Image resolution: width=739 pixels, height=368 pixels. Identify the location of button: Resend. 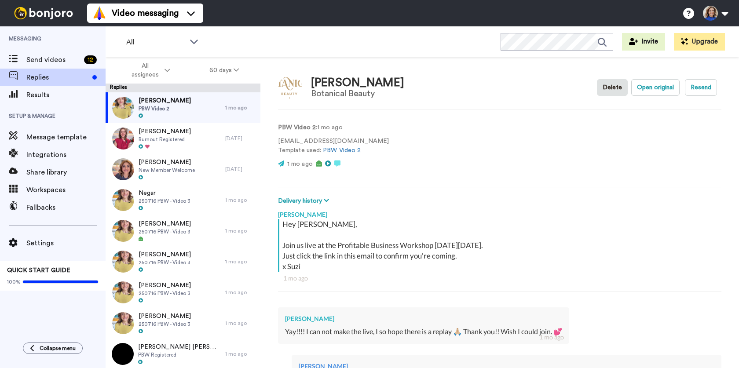
(701, 88).